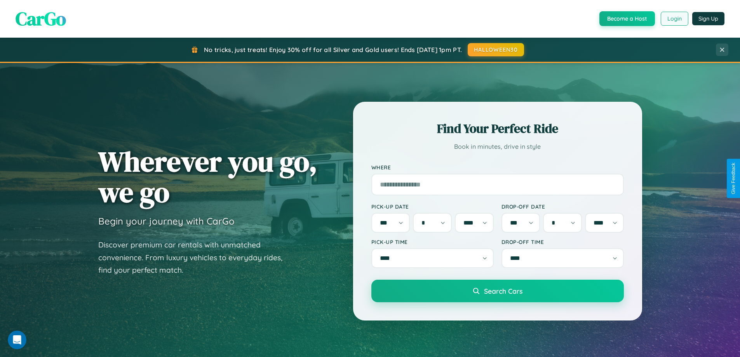 This screenshot has width=740, height=357. What do you see at coordinates (166, 221) in the screenshot?
I see `h3: Begin your journey with CarGo` at bounding box center [166, 221].